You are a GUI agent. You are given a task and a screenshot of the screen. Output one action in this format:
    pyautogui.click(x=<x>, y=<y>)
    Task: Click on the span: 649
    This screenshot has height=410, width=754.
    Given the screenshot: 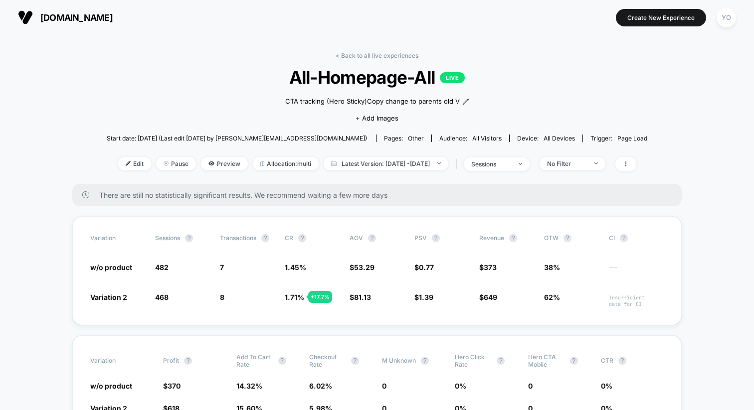 What is the action you would take?
    pyautogui.click(x=490, y=297)
    